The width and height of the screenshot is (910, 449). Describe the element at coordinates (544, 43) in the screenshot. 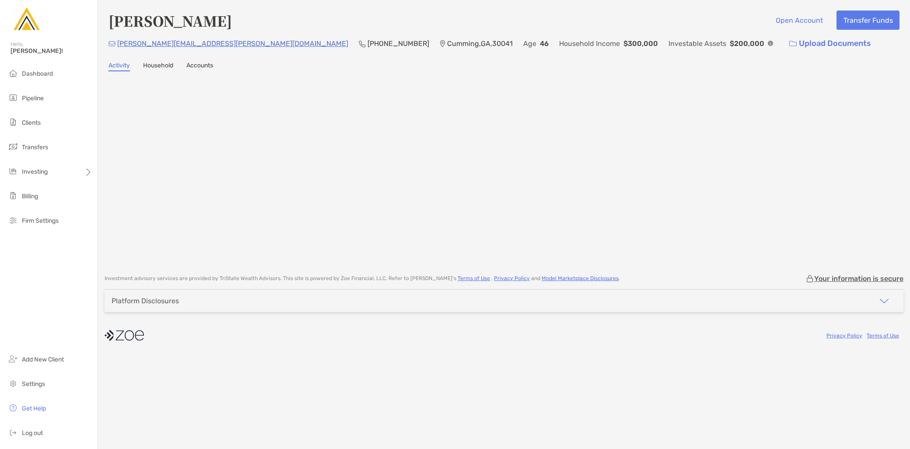

I see `p: 46` at that location.